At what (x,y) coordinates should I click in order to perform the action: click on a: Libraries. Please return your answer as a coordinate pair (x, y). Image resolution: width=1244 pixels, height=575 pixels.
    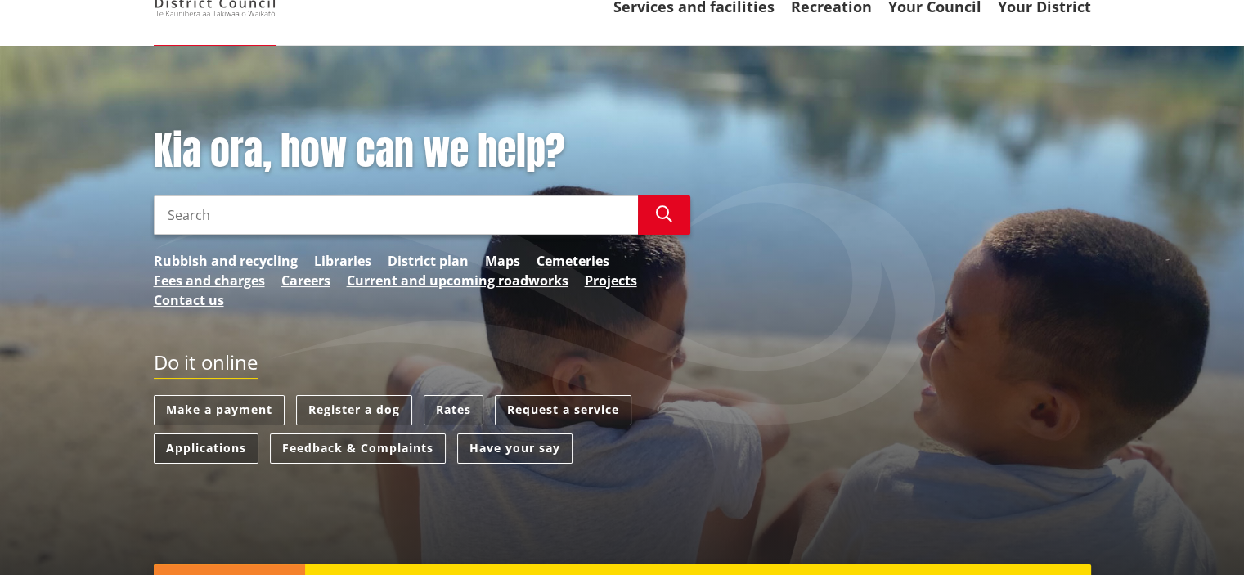
    Looking at the image, I should click on (343, 261).